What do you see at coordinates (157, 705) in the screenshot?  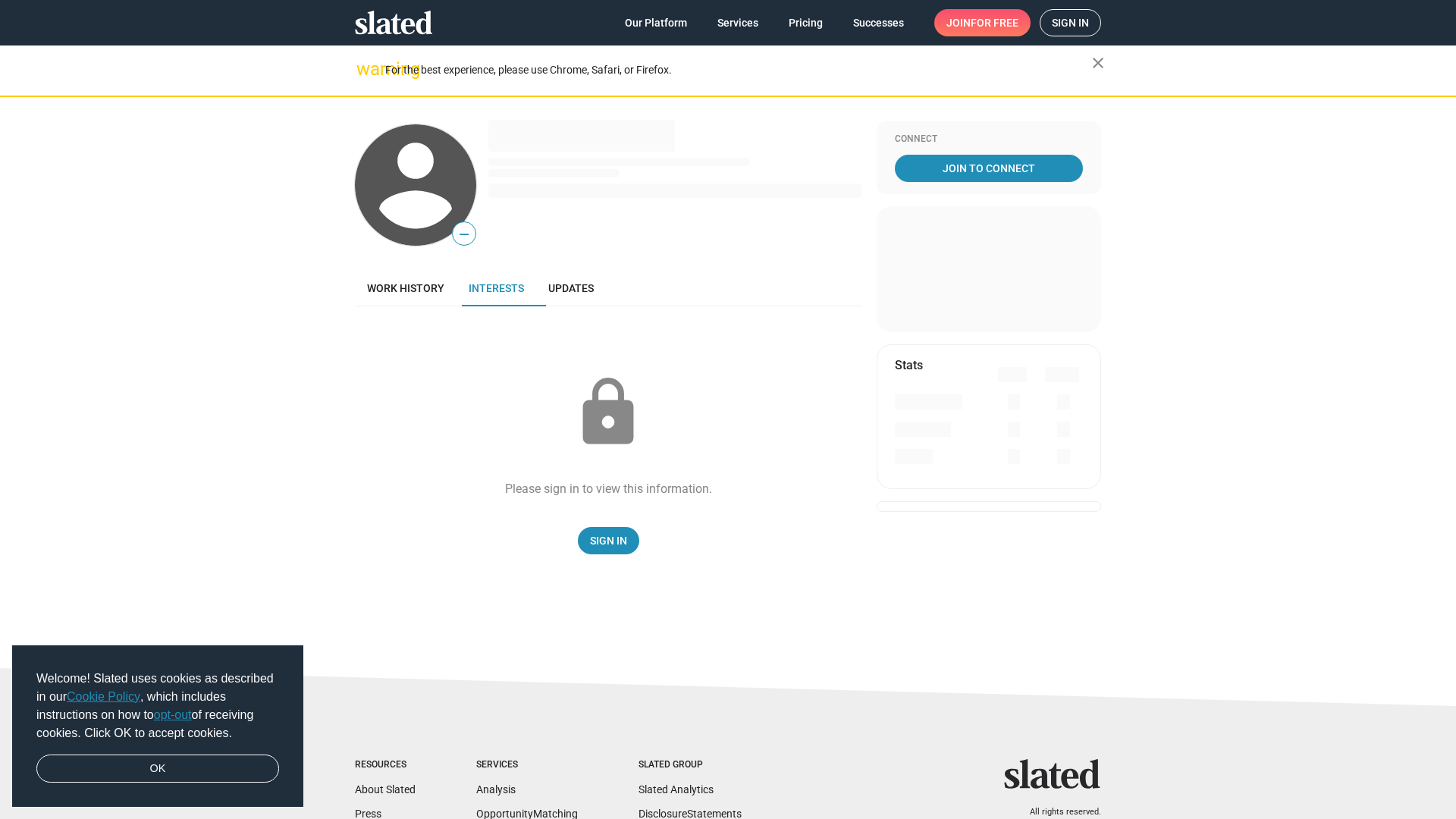 I see `span: Welcome! Slated uses cookies as described in our , which includes instructions on how to of recei...` at bounding box center [157, 705].